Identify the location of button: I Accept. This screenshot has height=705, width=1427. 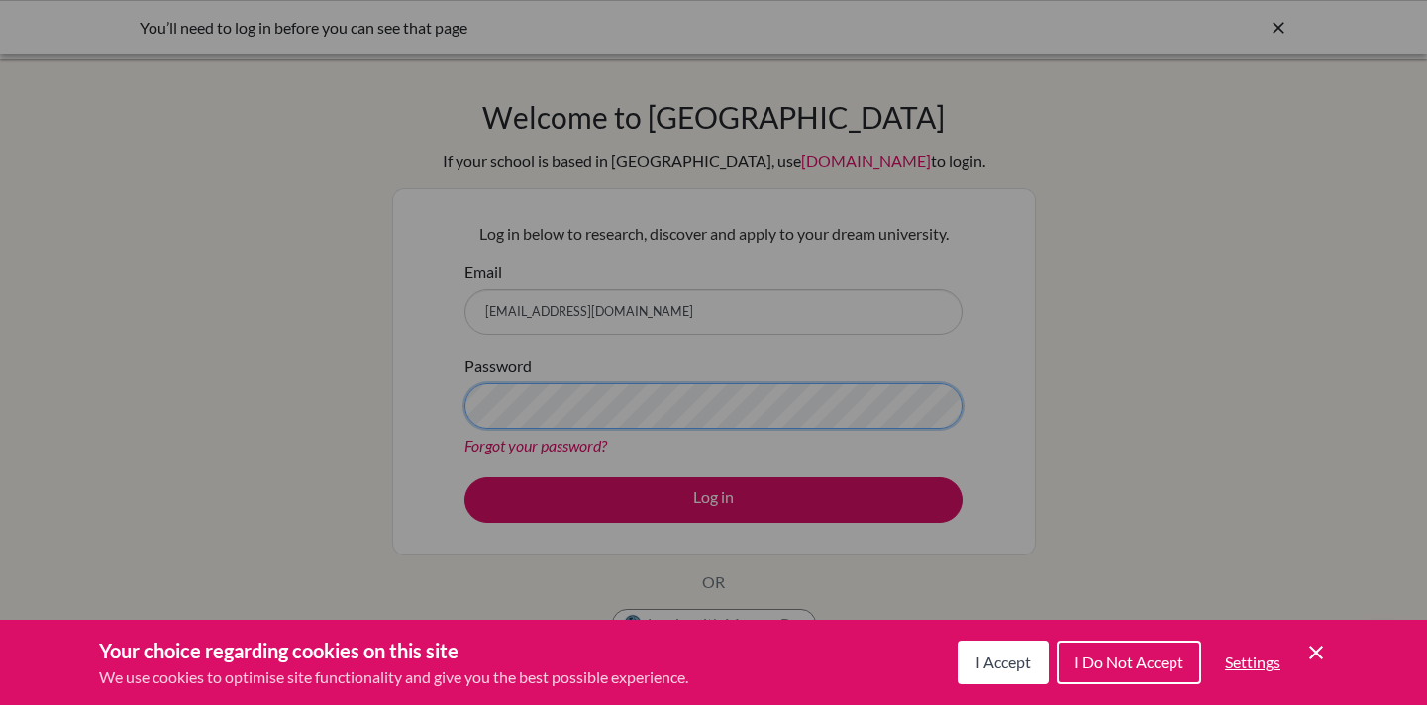
(1003, 662).